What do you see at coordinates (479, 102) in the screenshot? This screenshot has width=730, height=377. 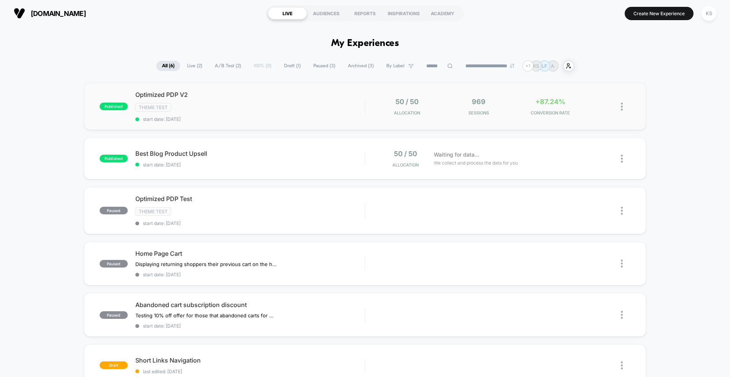 I see `span: 969` at bounding box center [479, 102].